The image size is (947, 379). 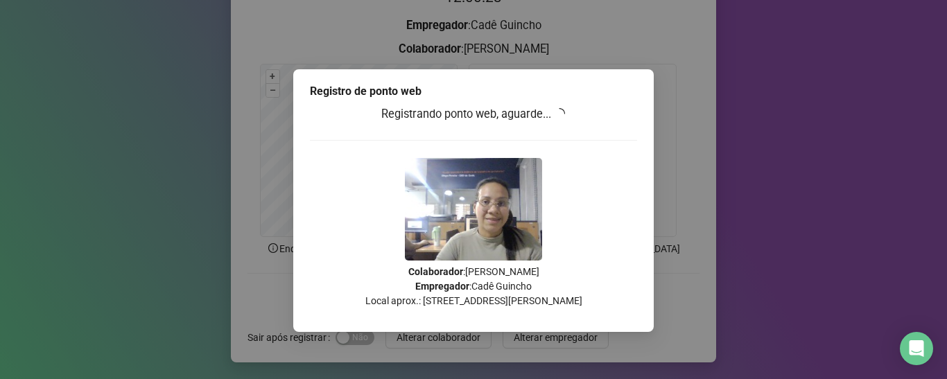 I want to click on h3: Registrando ponto web, aguarde..., so click(x=474, y=114).